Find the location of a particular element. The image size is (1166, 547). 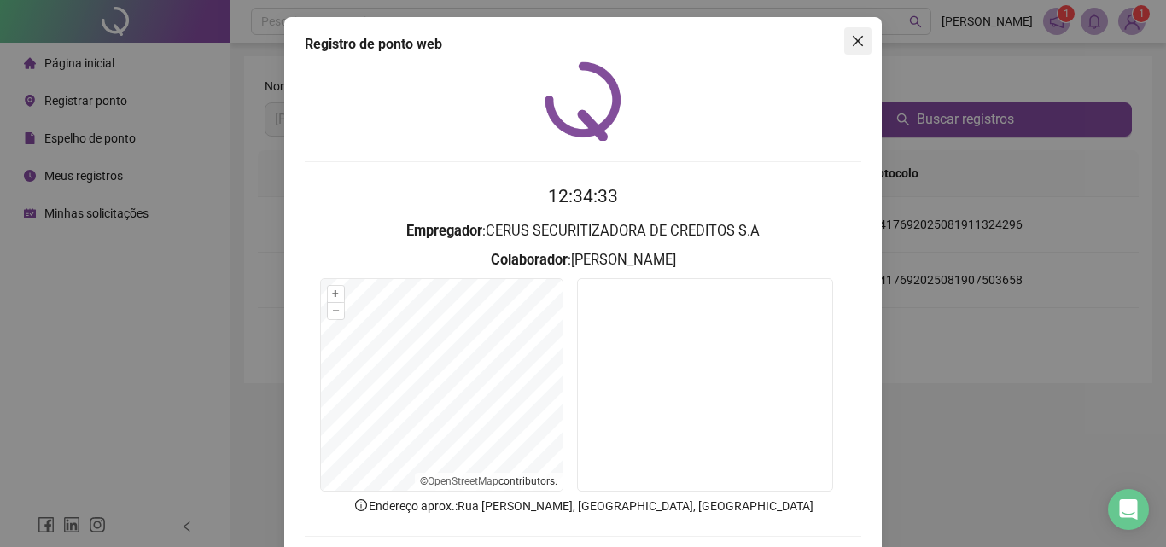

time: 12:34:33 is located at coordinates (583, 196).